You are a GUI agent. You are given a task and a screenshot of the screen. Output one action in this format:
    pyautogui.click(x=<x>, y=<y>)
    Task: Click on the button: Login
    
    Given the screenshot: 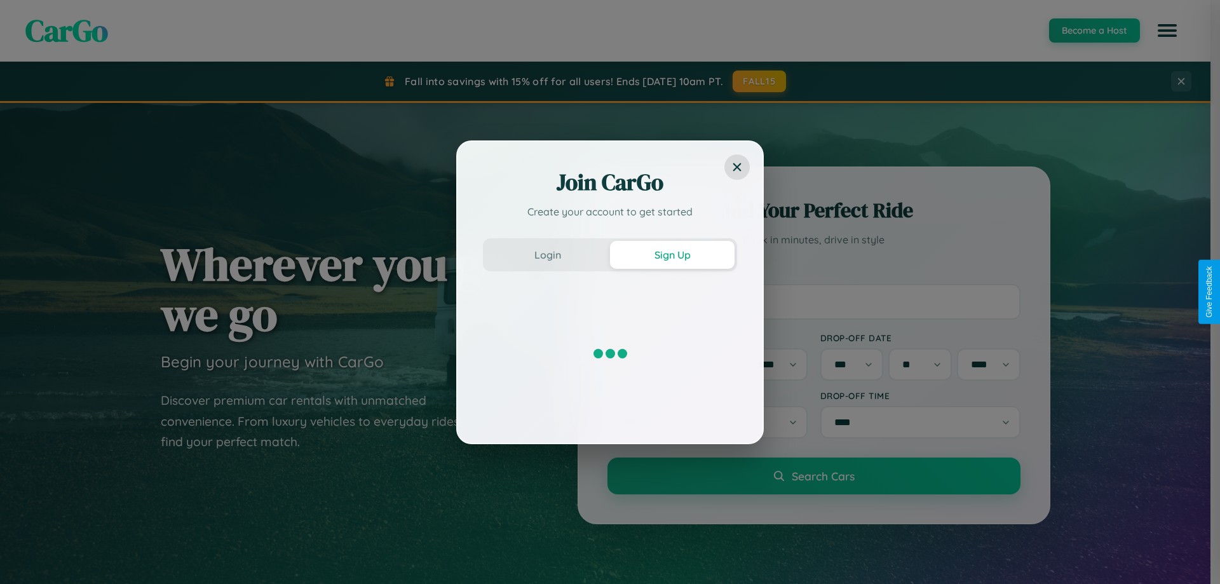 What is the action you would take?
    pyautogui.click(x=548, y=255)
    